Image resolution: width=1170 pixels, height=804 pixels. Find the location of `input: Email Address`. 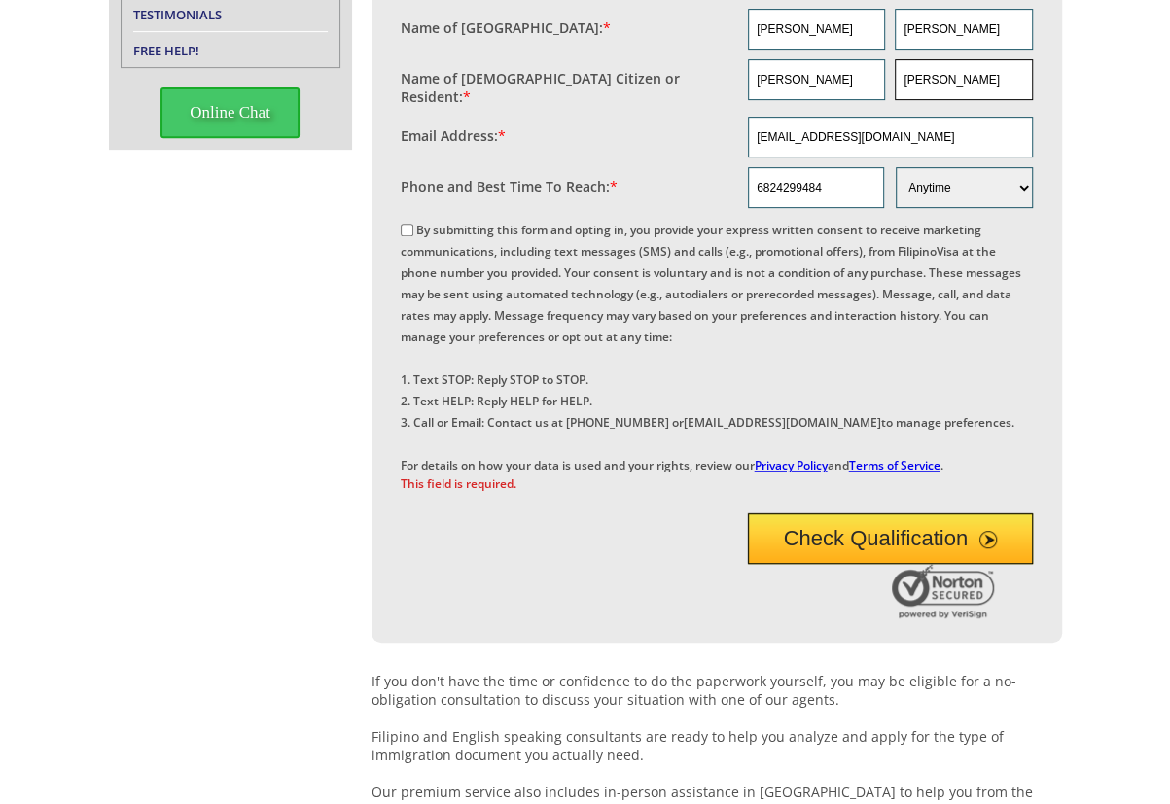

input: Email Address is located at coordinates (890, 137).